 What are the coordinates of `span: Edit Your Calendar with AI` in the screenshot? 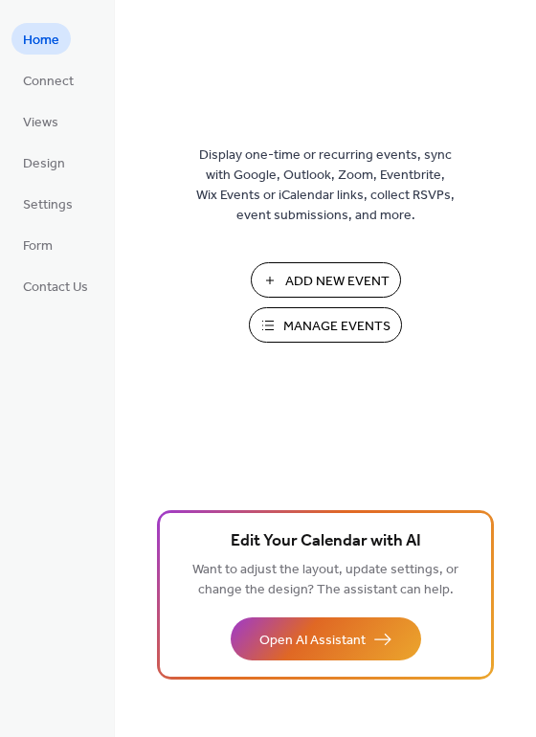 It's located at (325, 541).